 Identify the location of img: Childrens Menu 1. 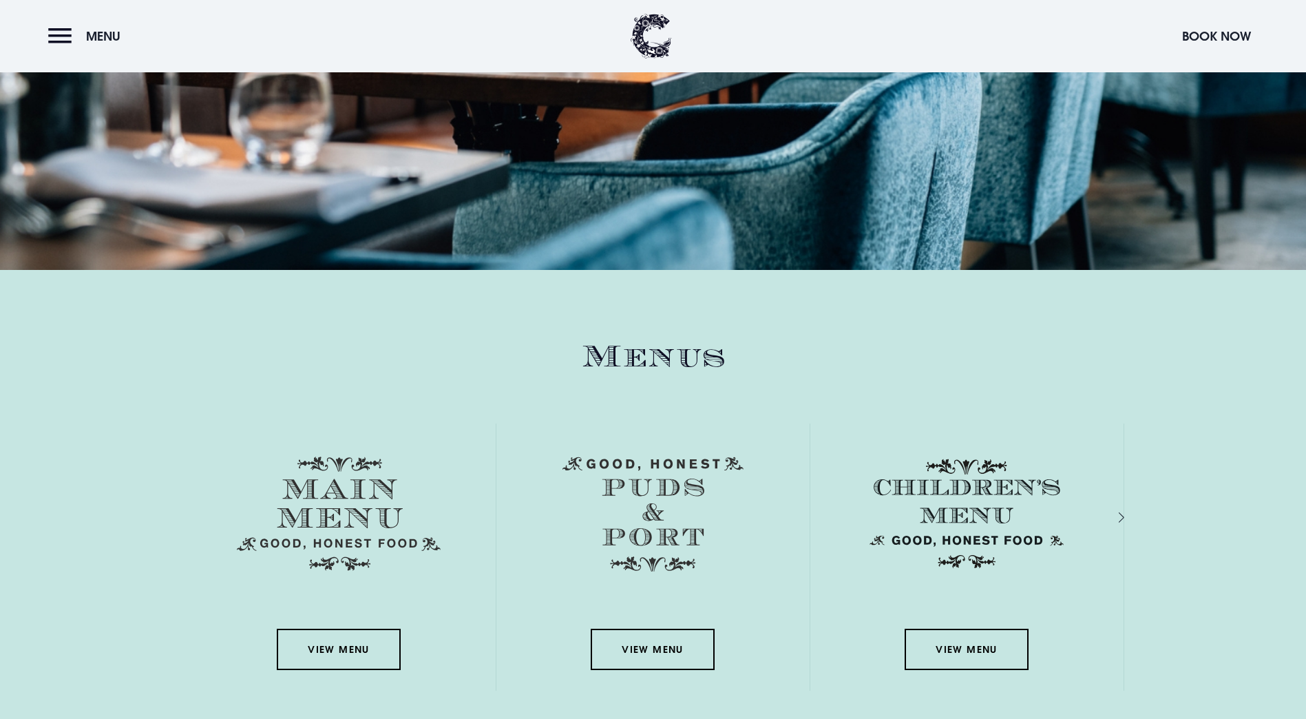
(967, 514).